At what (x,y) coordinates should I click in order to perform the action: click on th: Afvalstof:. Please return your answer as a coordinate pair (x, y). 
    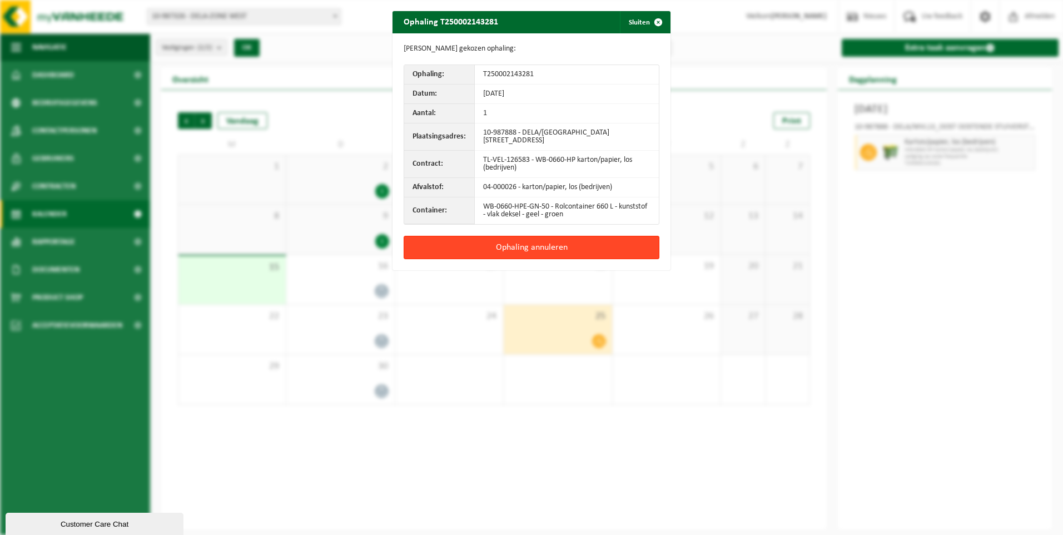
    Looking at the image, I should click on (439, 187).